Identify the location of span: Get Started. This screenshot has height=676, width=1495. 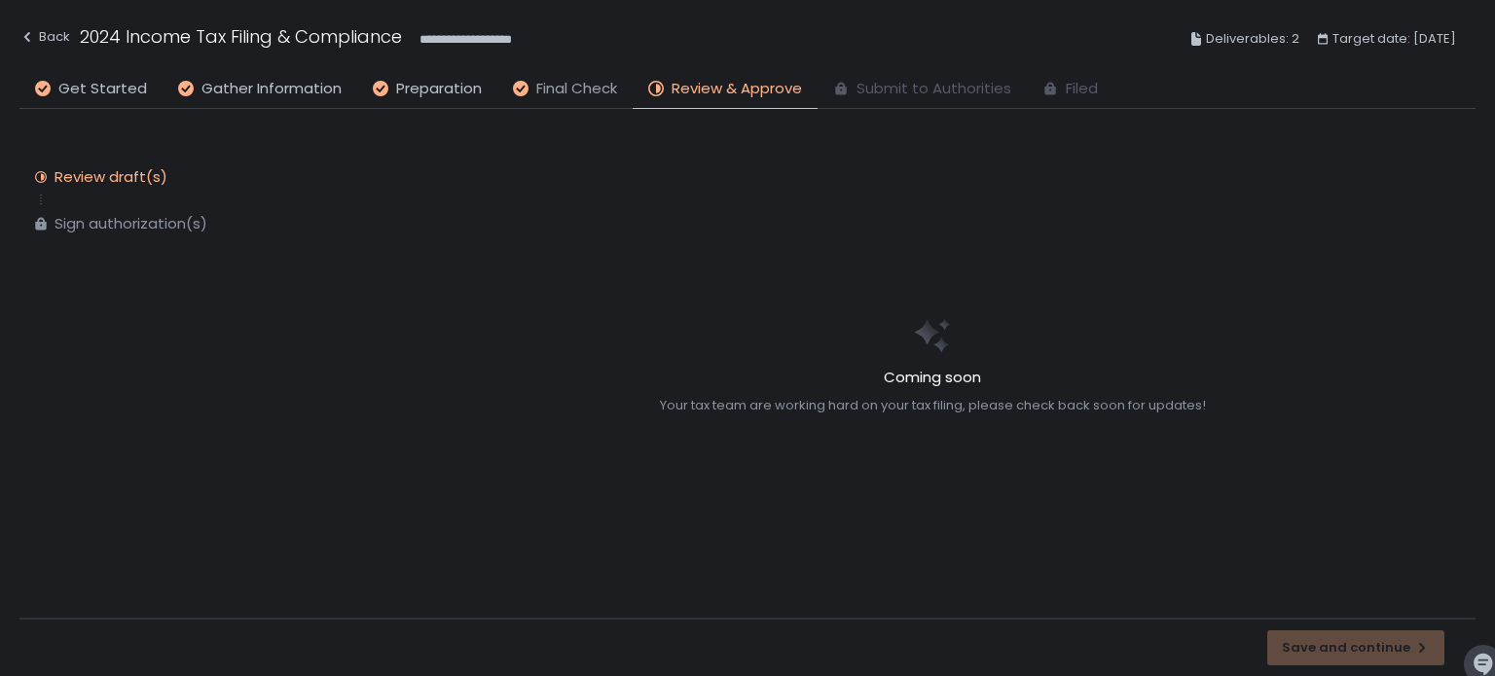
(102, 89).